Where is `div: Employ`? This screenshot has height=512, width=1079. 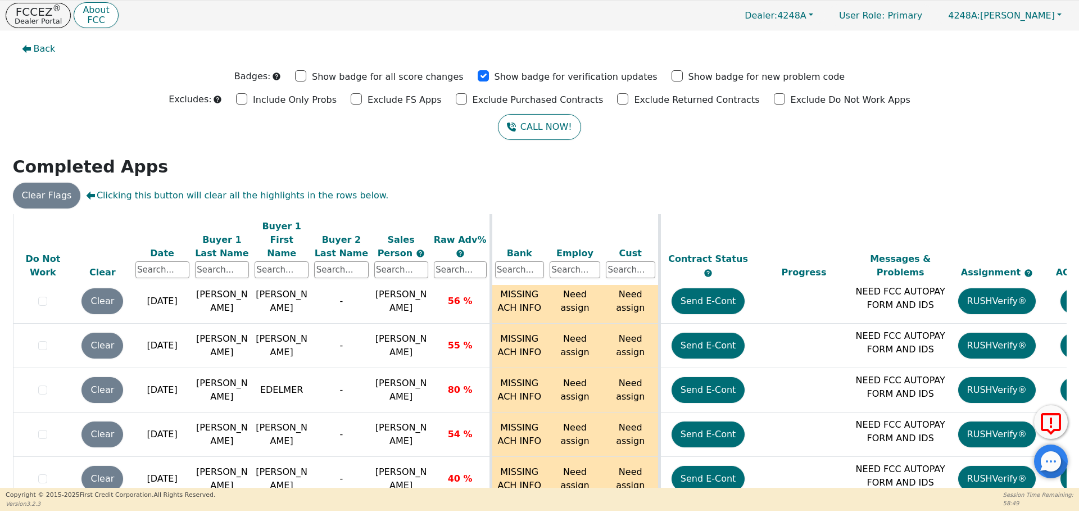 div: Employ is located at coordinates (575, 253).